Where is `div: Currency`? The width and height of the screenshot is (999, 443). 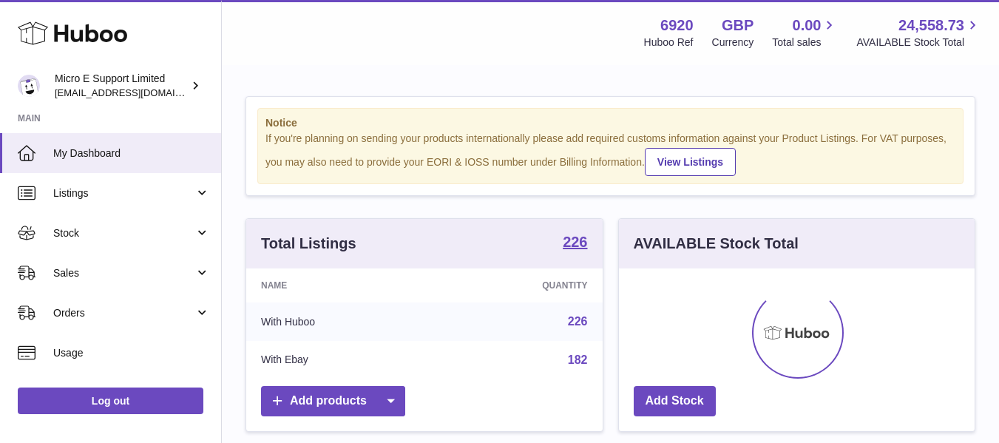 div: Currency is located at coordinates (733, 42).